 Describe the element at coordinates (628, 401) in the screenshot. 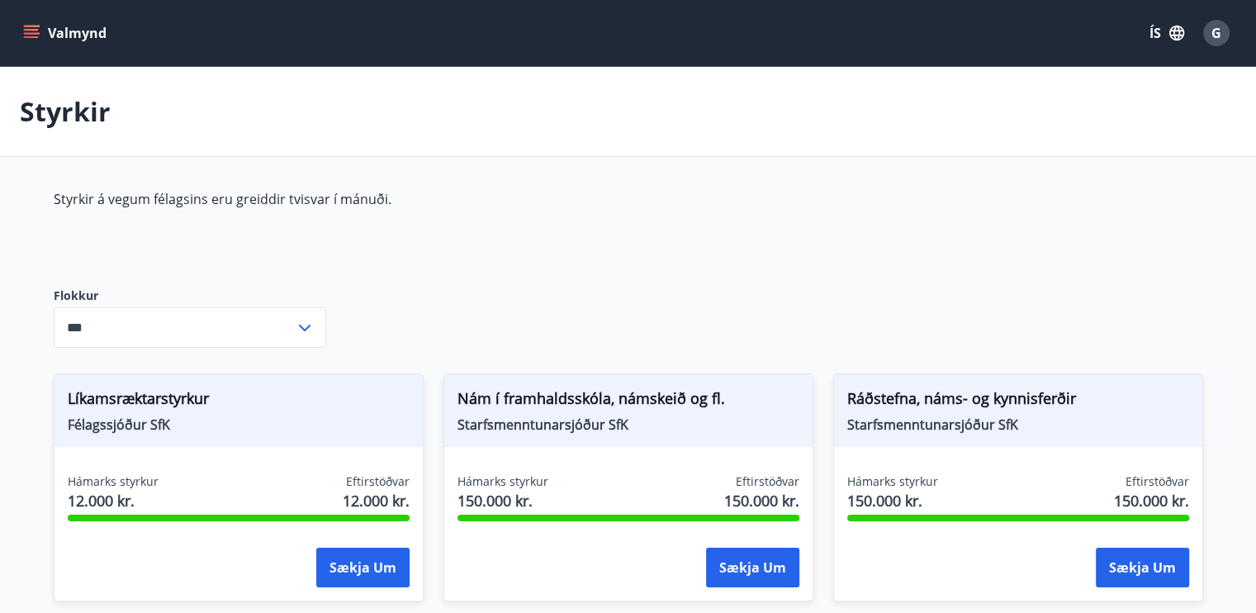

I see `span: Nám í framhaldsskóla, námskeið og fl.` at that location.